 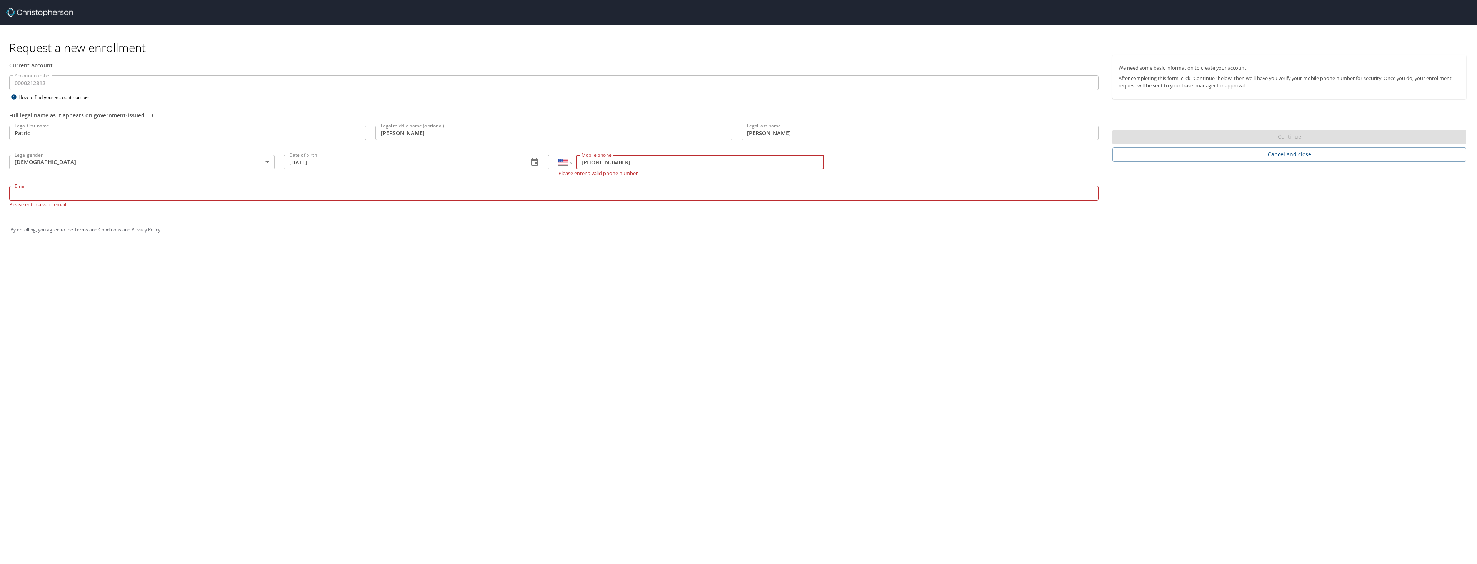 What do you see at coordinates (1289, 82) in the screenshot?
I see `p: After completing this form, click "Continue" below, then we'll have you verify your mobile phone ...` at bounding box center [1289, 82].